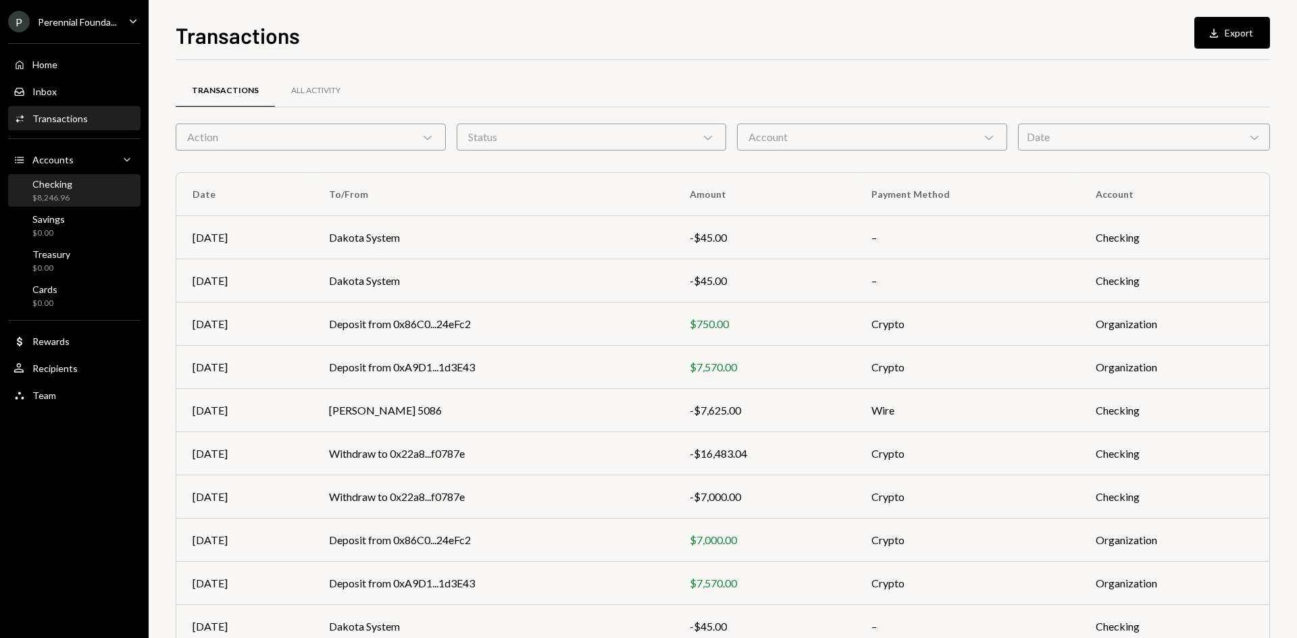 This screenshot has width=1297, height=638. I want to click on div: Status, so click(592, 137).